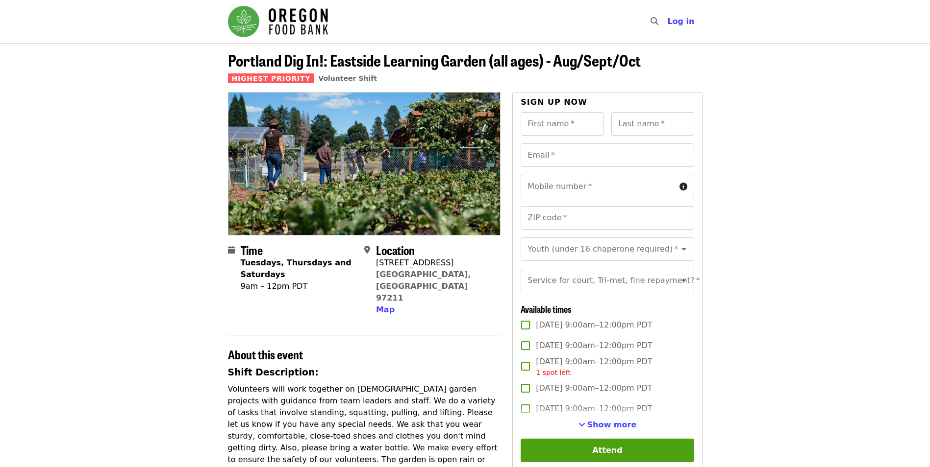 This screenshot has height=467, width=930. I want to click on button: Attend, so click(607, 451).